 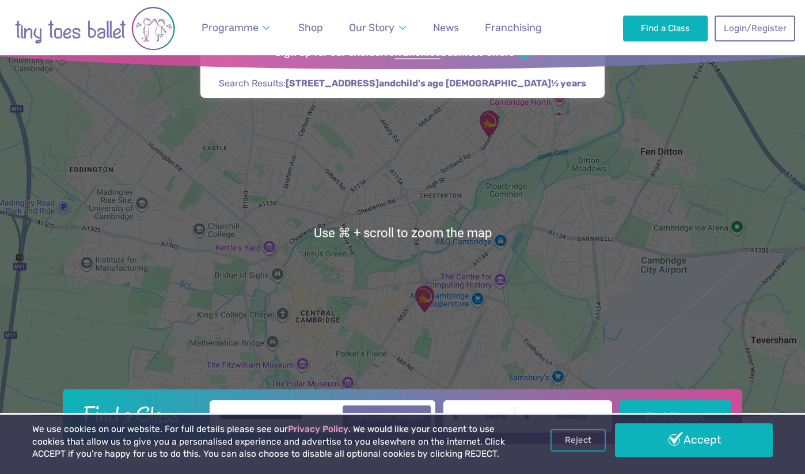 What do you see at coordinates (230, 27) in the screenshot?
I see `span: Programme` at bounding box center [230, 27].